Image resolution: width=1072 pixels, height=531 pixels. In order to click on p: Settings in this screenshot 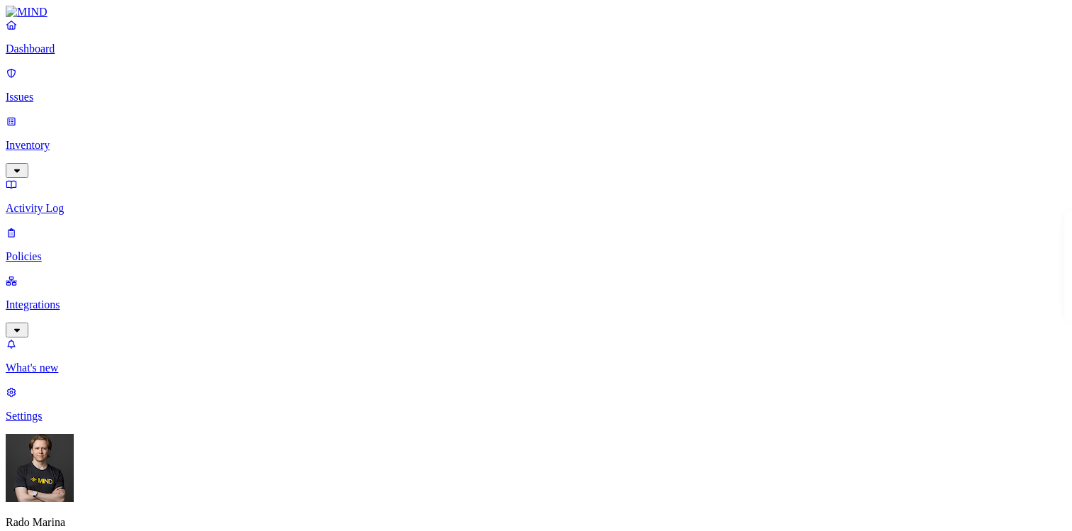, I will do `click(536, 416)`.